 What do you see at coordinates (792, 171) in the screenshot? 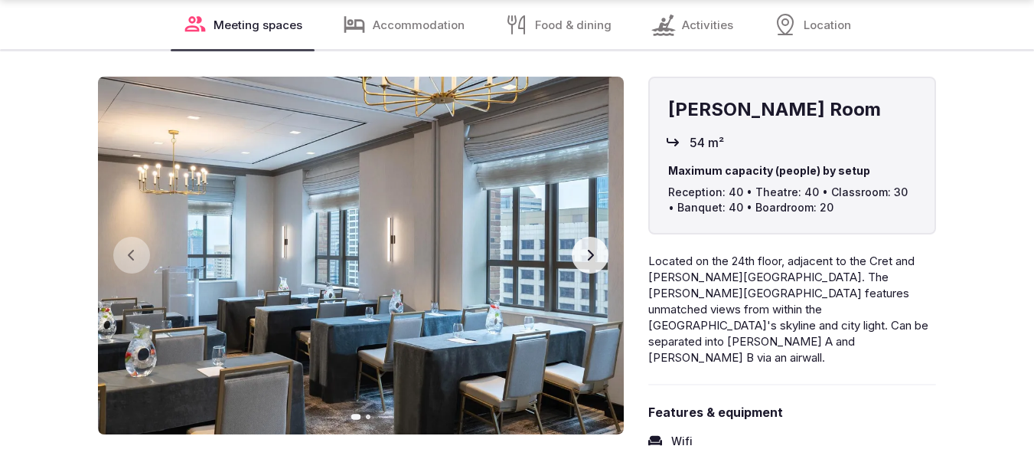
I see `span: Maximum capacity (people) by setup` at bounding box center [792, 171].